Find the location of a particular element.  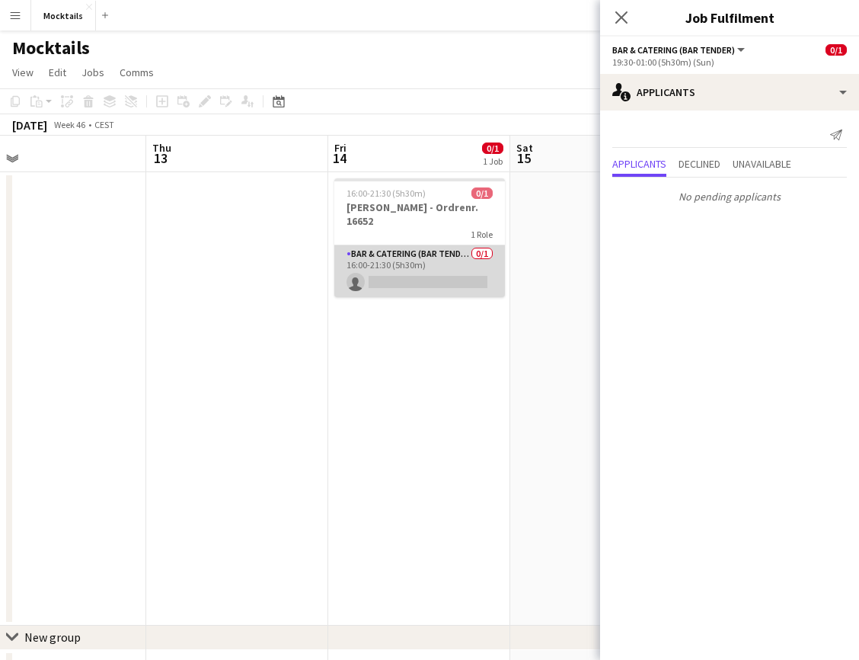

button: Mocktails is located at coordinates (63, 15).